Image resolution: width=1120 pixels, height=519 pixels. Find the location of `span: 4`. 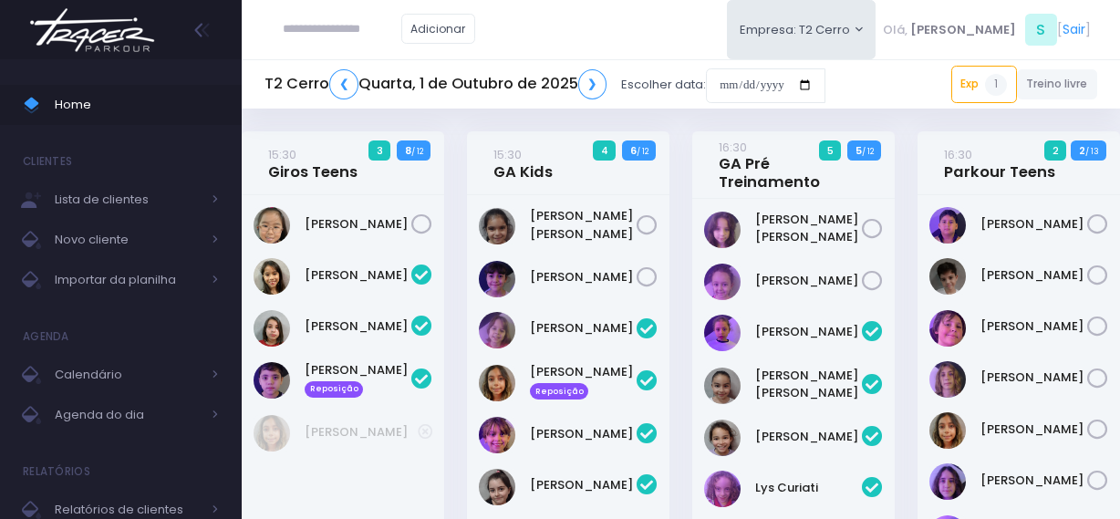

span: 4 is located at coordinates (604, 151).